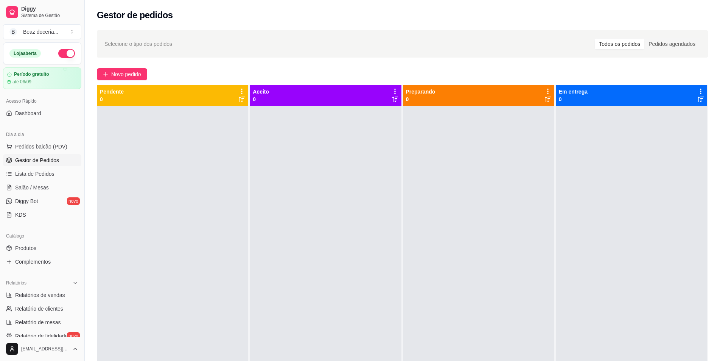  Describe the element at coordinates (42, 113) in the screenshot. I see `a: Dashboard` at that location.